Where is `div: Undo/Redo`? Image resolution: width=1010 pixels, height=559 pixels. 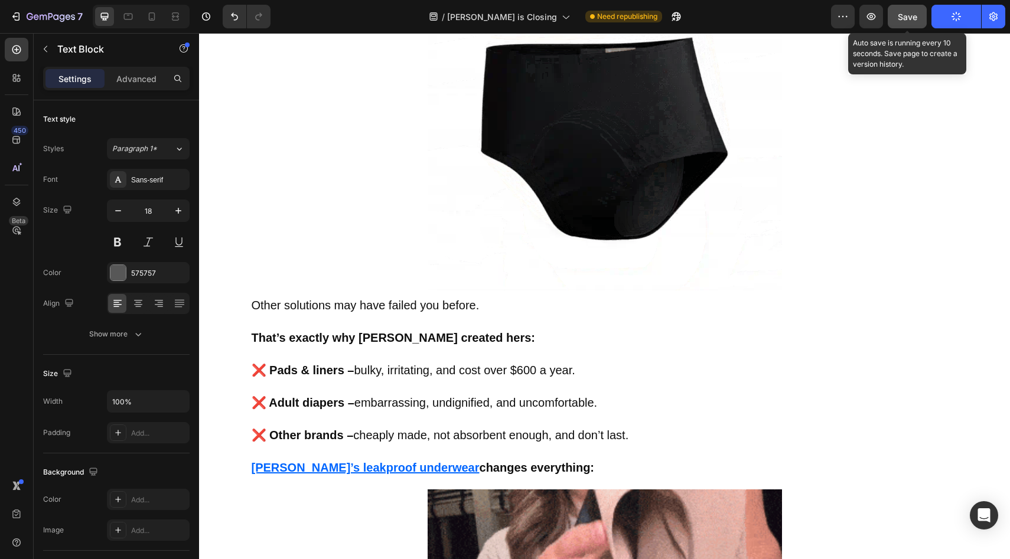 div: Undo/Redo is located at coordinates (246, 17).